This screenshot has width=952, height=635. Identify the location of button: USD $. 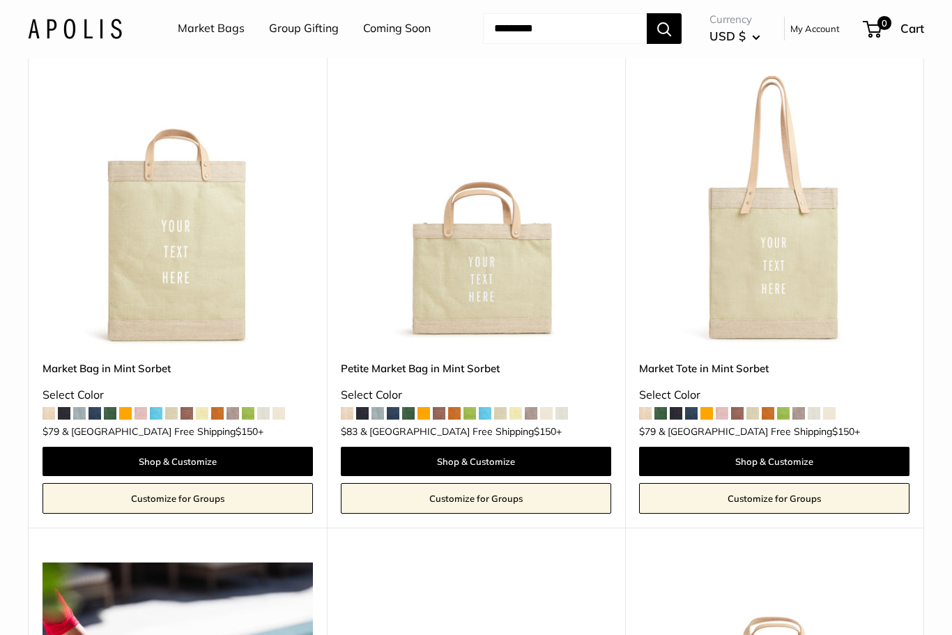
(734, 37).